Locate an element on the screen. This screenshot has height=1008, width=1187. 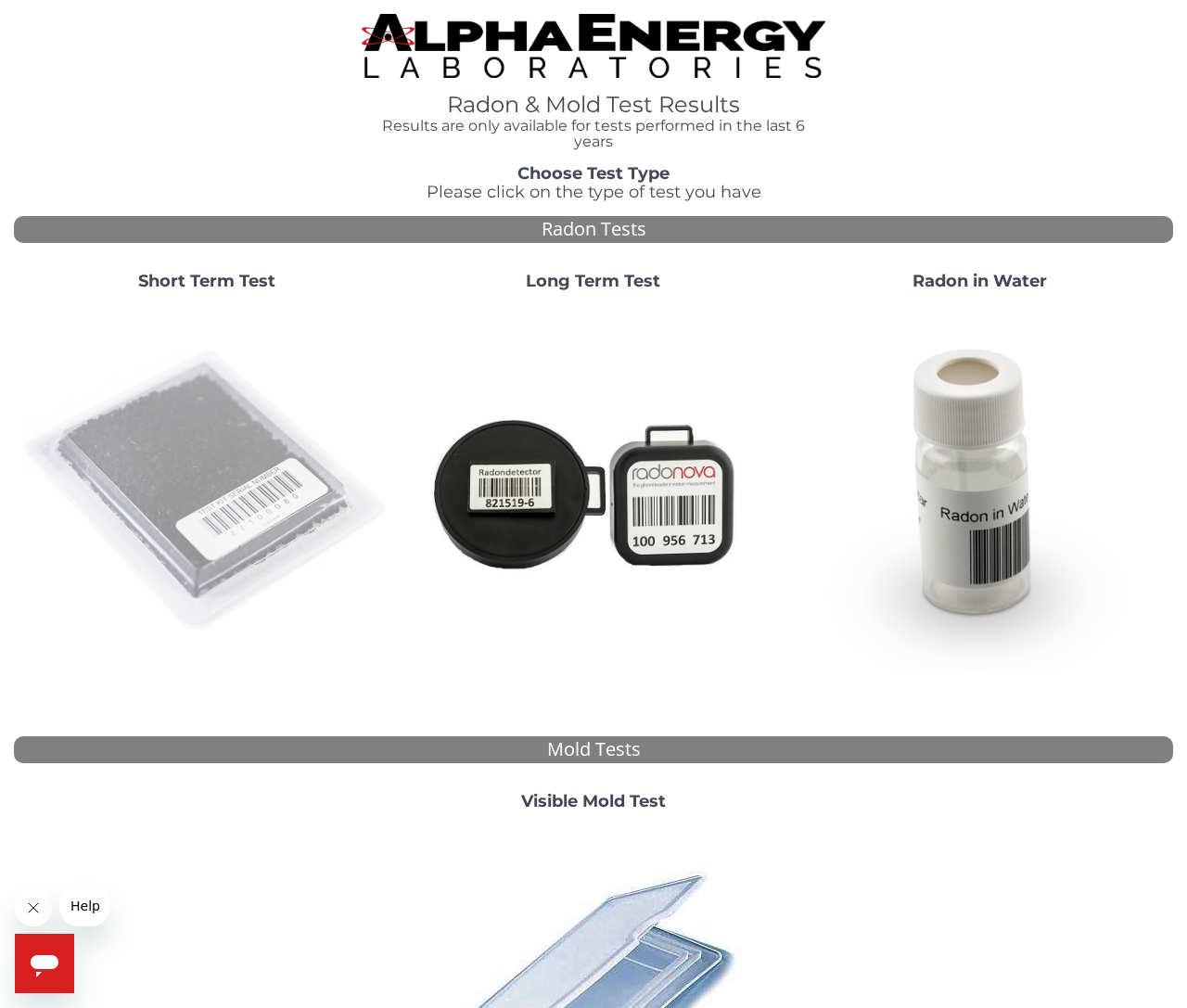
div: Mold Tests is located at coordinates (594, 749).